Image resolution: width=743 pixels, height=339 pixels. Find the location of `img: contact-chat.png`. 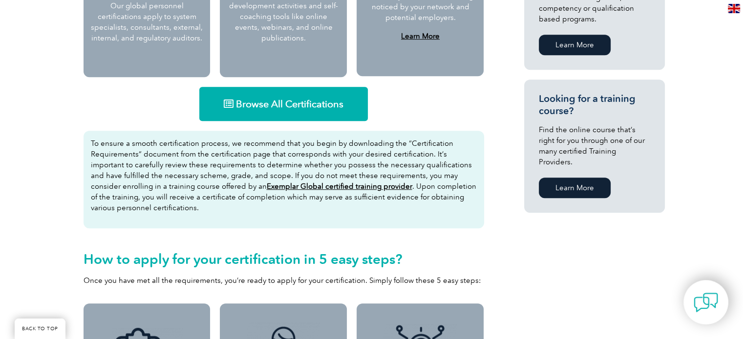

img: contact-chat.png is located at coordinates (706, 303).